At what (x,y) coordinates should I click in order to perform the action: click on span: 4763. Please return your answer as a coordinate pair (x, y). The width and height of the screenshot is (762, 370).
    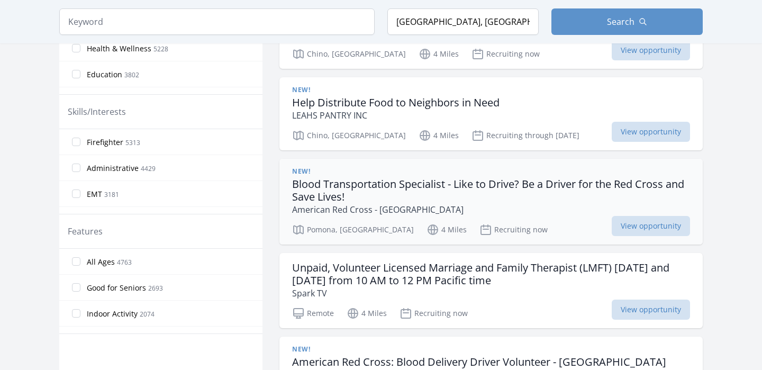
    Looking at the image, I should click on (124, 262).